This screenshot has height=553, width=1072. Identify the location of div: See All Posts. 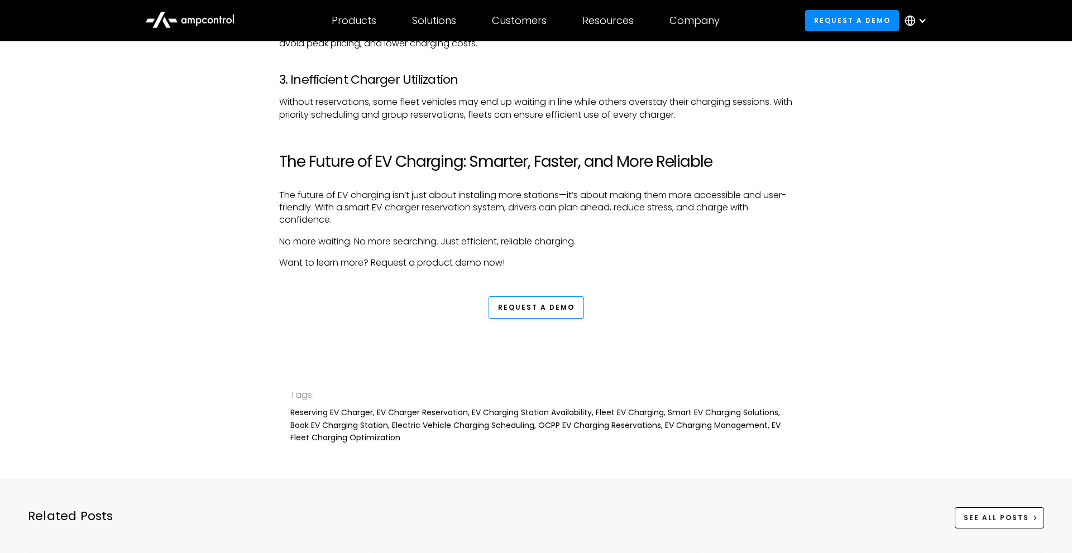
(996, 518).